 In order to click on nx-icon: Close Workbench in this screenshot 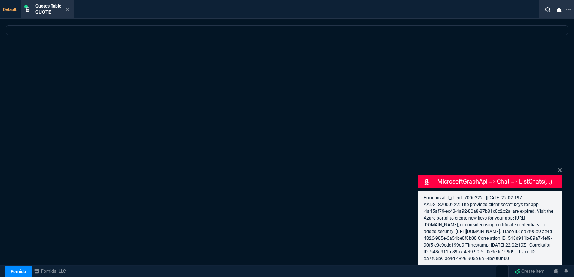, I will do `click(559, 10)`.